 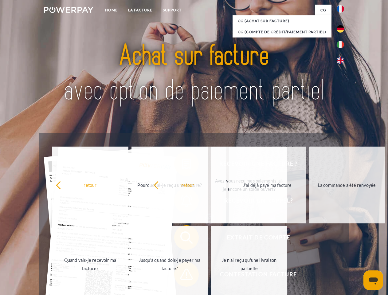 I want to click on img: en, so click(x=341, y=61).